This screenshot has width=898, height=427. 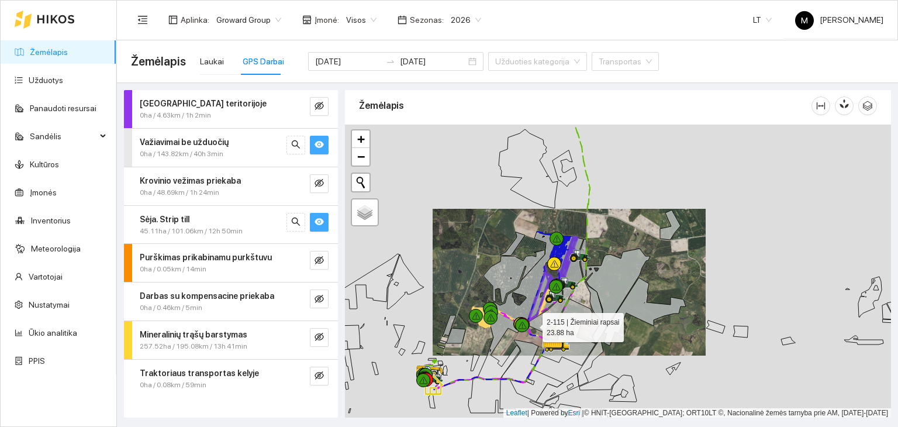 What do you see at coordinates (402, 20) in the screenshot?
I see `span: calendar` at bounding box center [402, 20].